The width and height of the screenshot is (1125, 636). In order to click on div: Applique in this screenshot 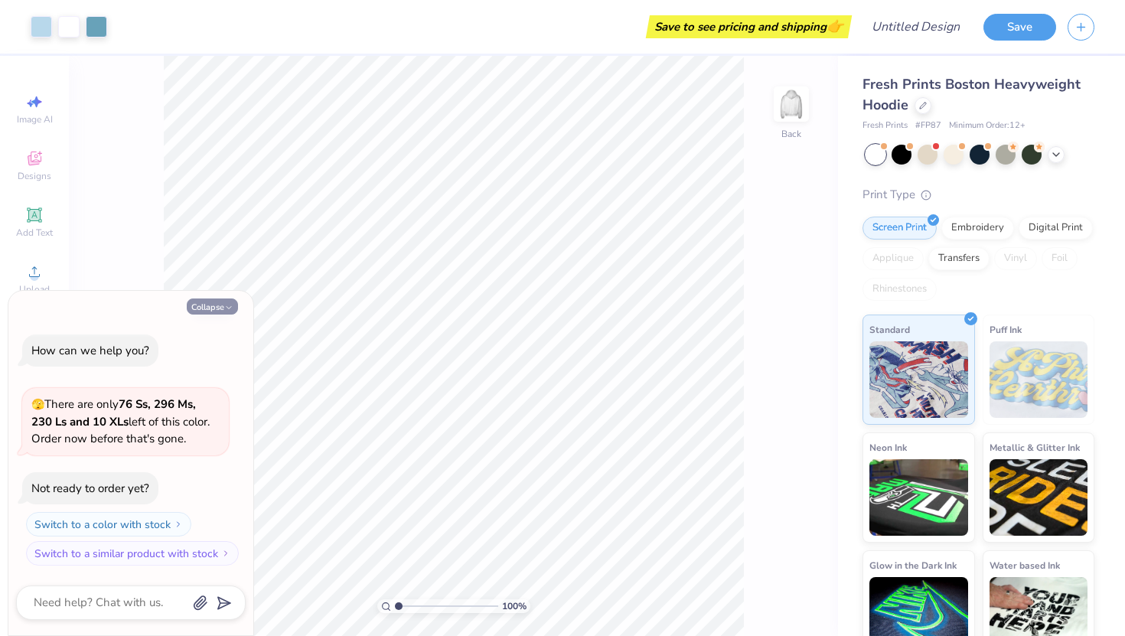, I will do `click(893, 259)`.